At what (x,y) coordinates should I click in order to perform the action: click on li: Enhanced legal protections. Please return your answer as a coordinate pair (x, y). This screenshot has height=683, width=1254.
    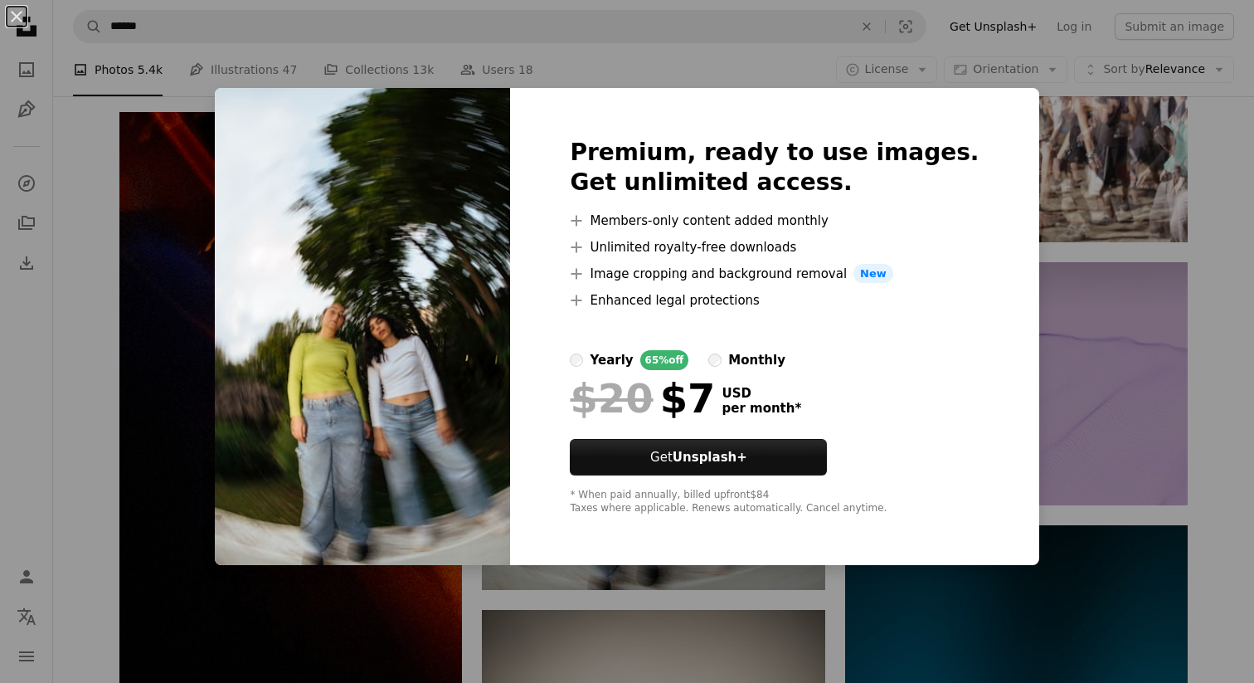
    Looking at the image, I should click on (774, 300).